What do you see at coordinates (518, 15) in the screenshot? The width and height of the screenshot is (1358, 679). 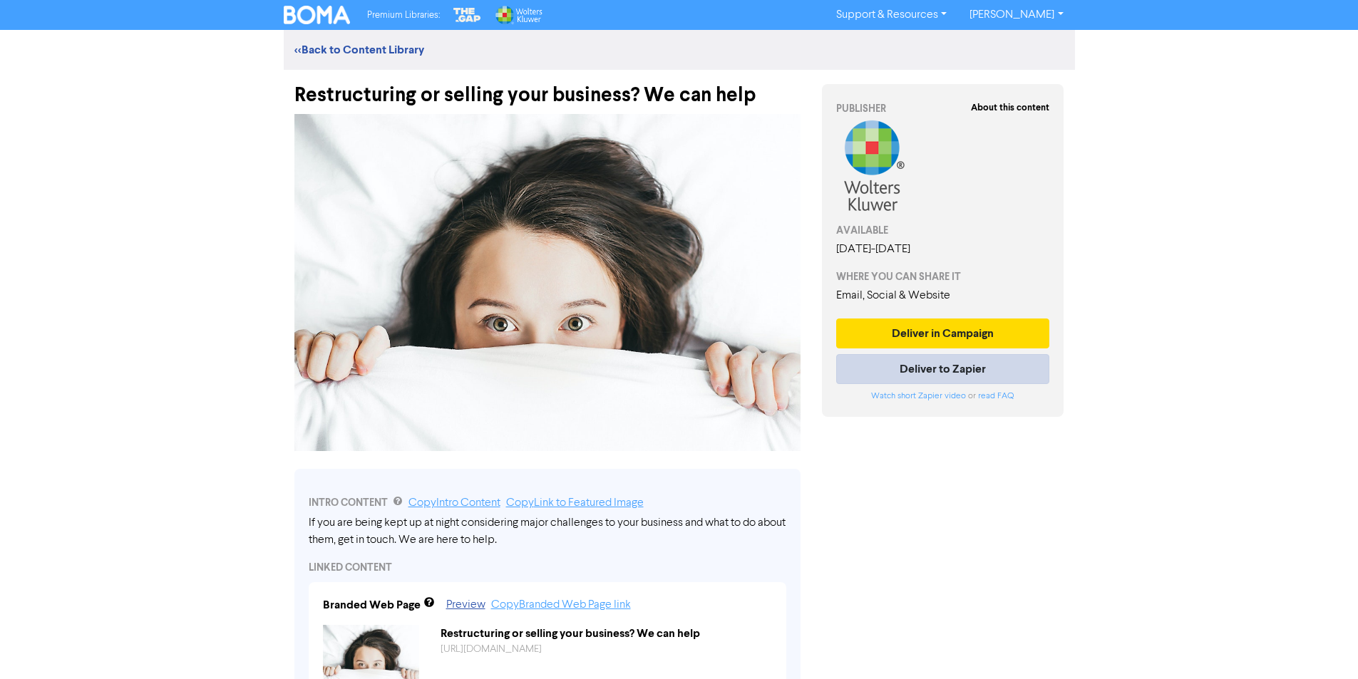 I see `img: Wolters Kluwer` at bounding box center [518, 15].